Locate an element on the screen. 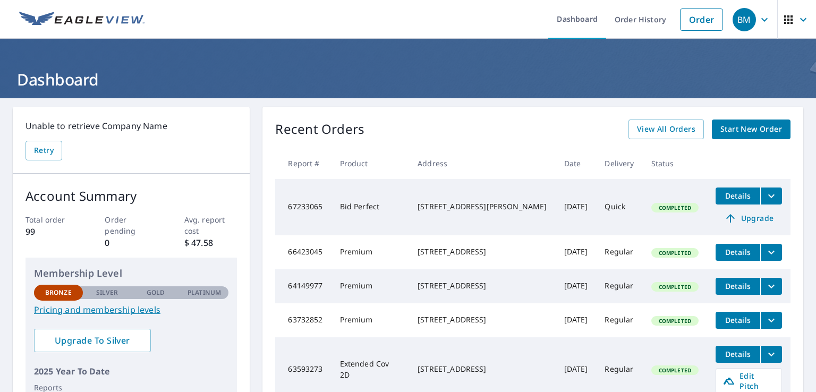 The width and height of the screenshot is (816, 392). button: detailsBtn-63732852 is located at coordinates (738, 320).